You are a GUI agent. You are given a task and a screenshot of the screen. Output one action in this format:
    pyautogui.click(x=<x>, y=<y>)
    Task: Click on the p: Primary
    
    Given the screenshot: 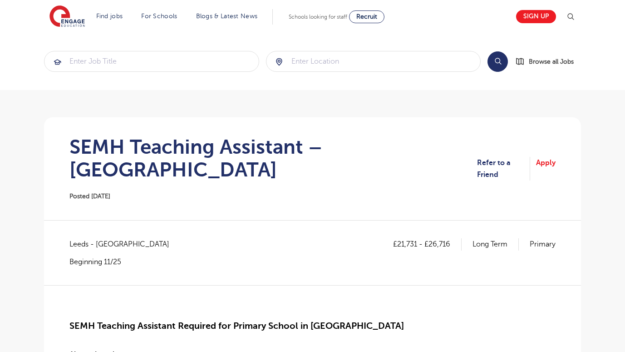 What is the action you would take?
    pyautogui.click(x=543, y=244)
    